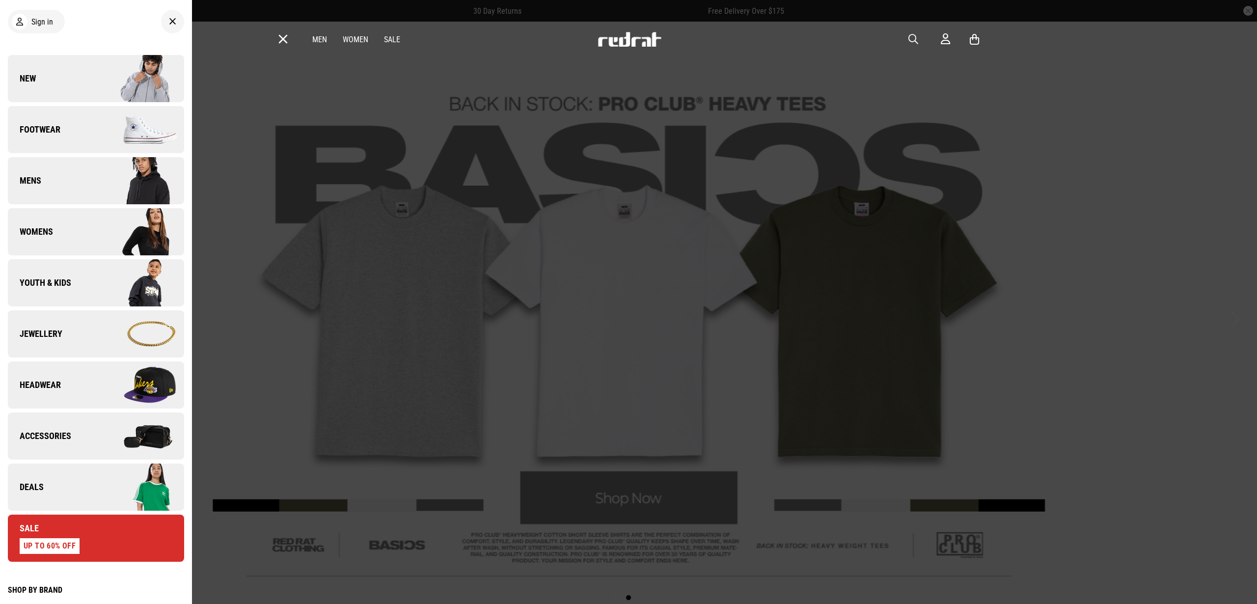 The height and width of the screenshot is (604, 1257). I want to click on a: Jewellery Company, so click(96, 334).